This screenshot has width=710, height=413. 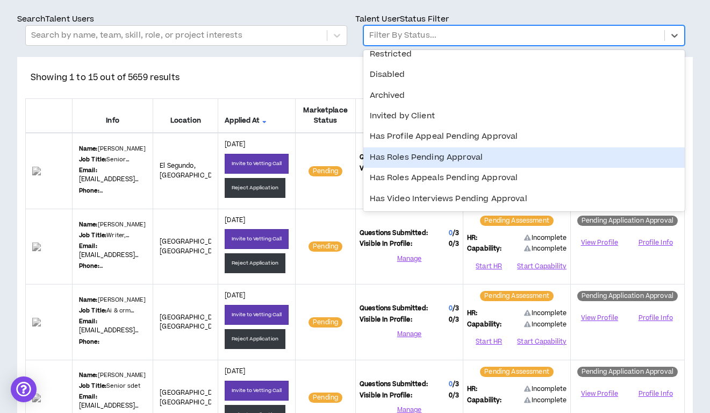 I want to click on div: Has Profile Appeal Pending Approval, so click(x=524, y=136).